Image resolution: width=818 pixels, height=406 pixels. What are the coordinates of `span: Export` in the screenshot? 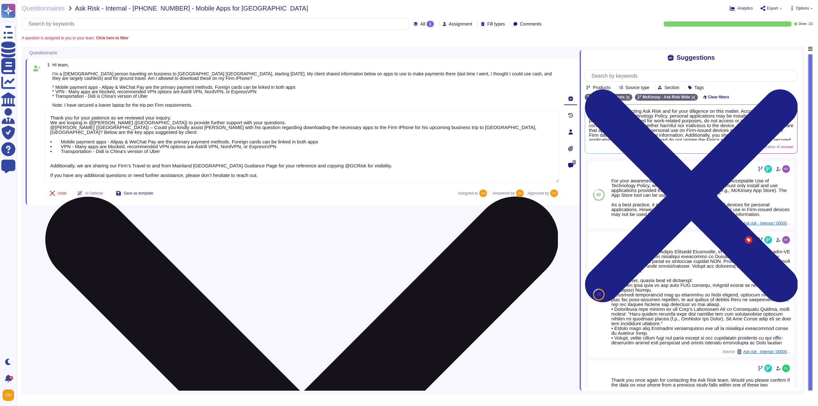 It's located at (772, 8).